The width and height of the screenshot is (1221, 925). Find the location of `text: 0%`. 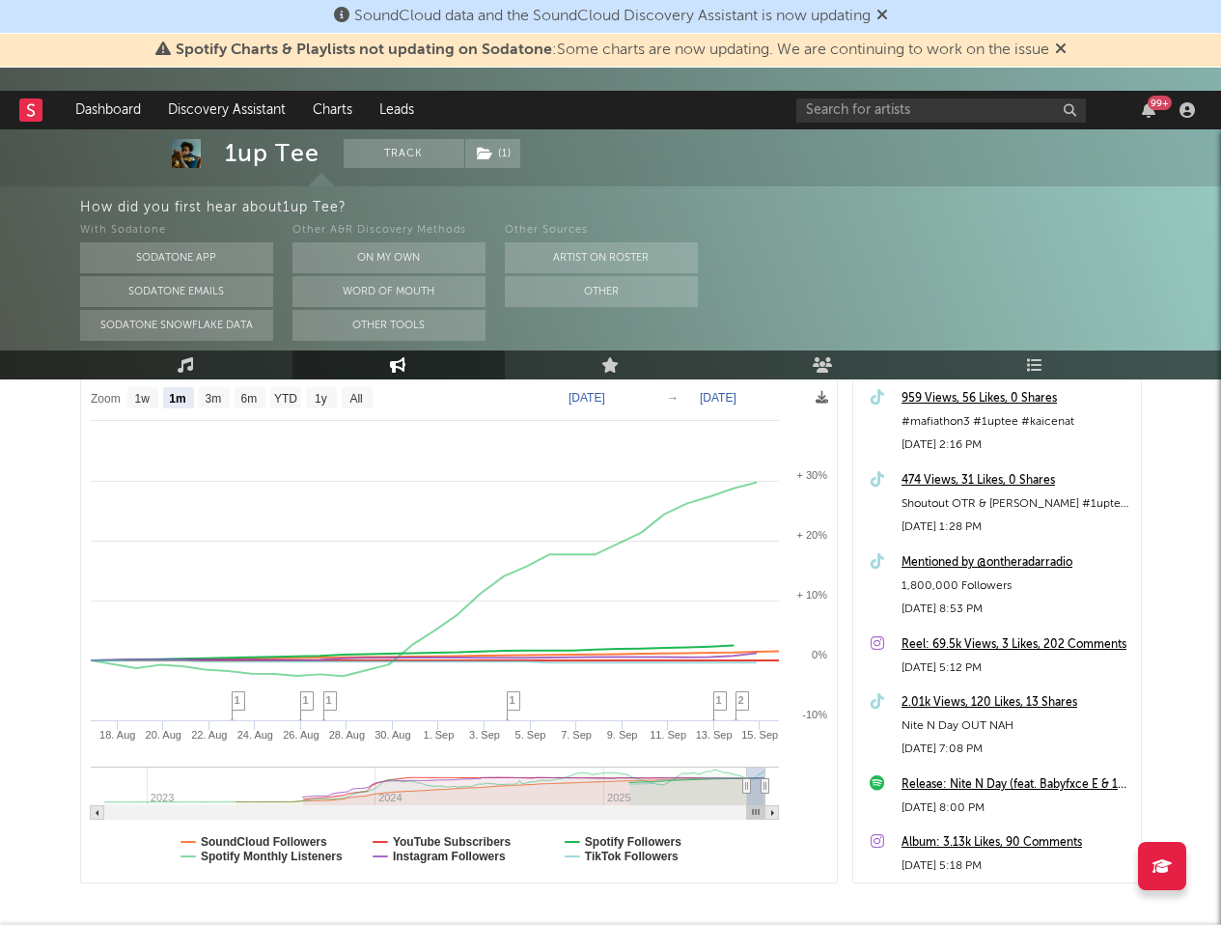

text: 0% is located at coordinates (820, 654).